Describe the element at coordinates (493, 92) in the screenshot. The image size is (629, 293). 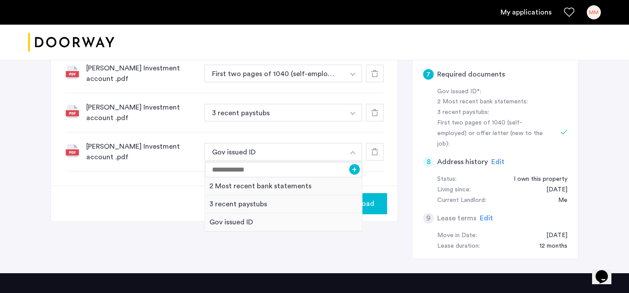
I see `div: Gov issued ID*:` at that location.